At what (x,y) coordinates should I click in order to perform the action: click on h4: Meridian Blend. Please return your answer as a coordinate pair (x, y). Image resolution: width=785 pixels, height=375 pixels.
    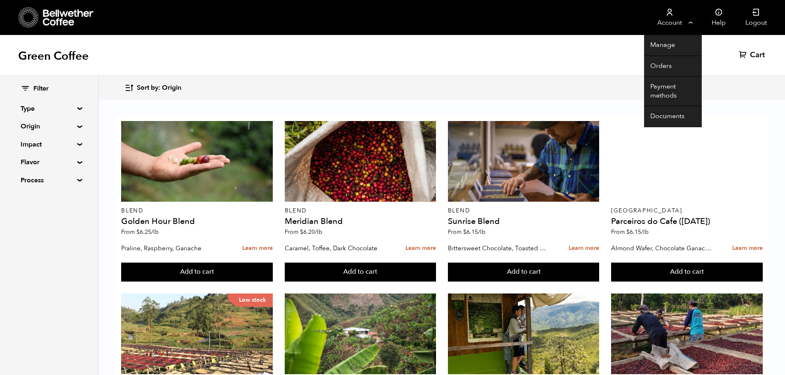
    Looking at the image, I should click on (360, 222).